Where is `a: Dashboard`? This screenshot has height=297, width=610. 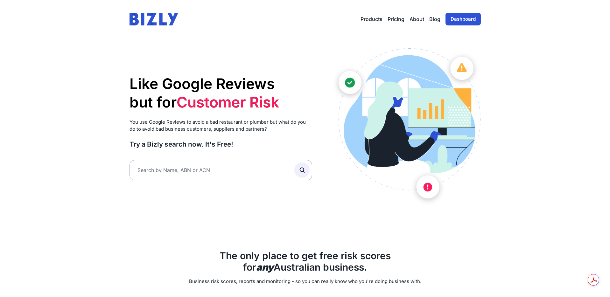
a: Dashboard is located at coordinates (463, 19).